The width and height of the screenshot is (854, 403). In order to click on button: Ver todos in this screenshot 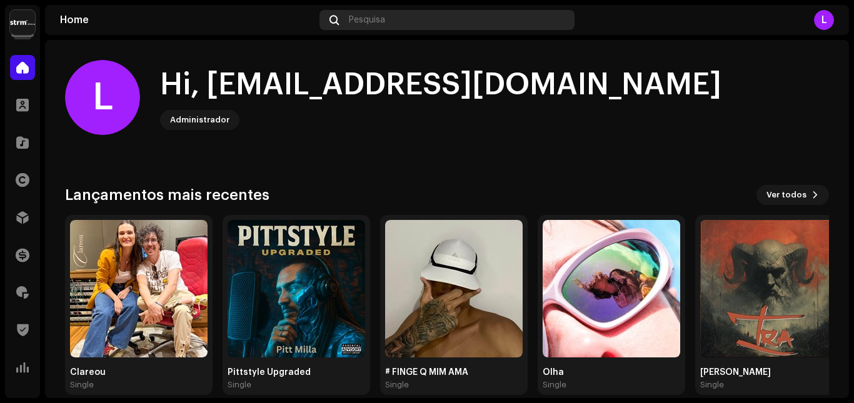, I will do `click(793, 195)`.